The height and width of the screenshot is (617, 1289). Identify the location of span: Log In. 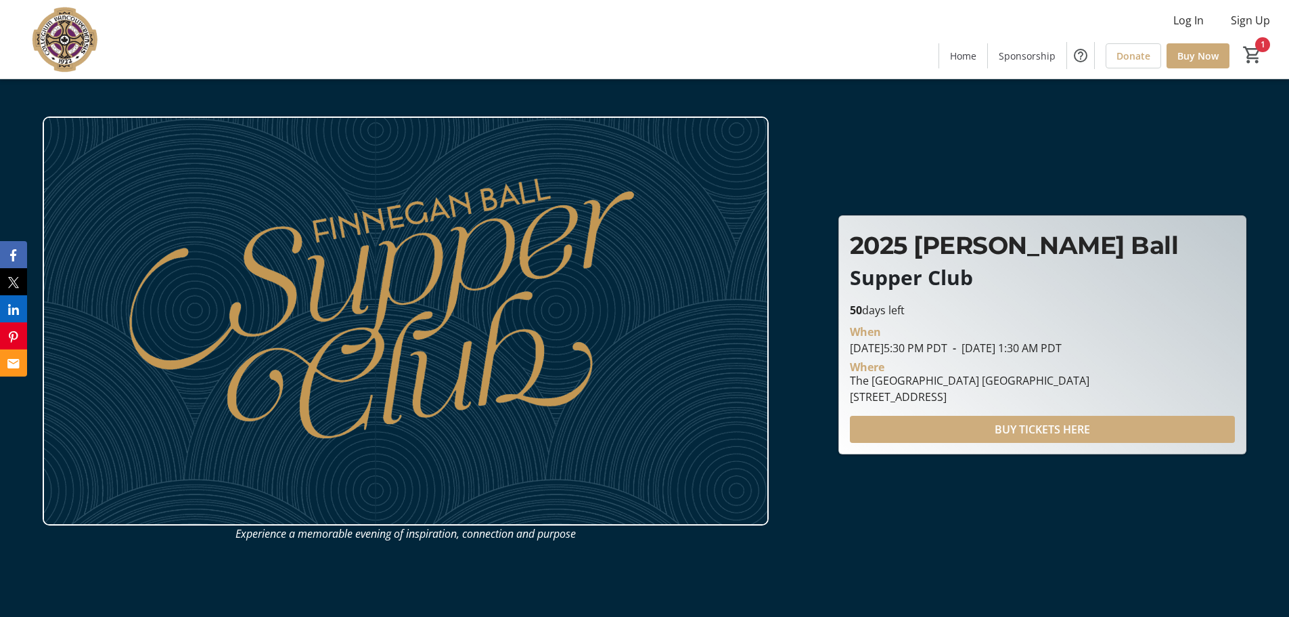
(1189, 20).